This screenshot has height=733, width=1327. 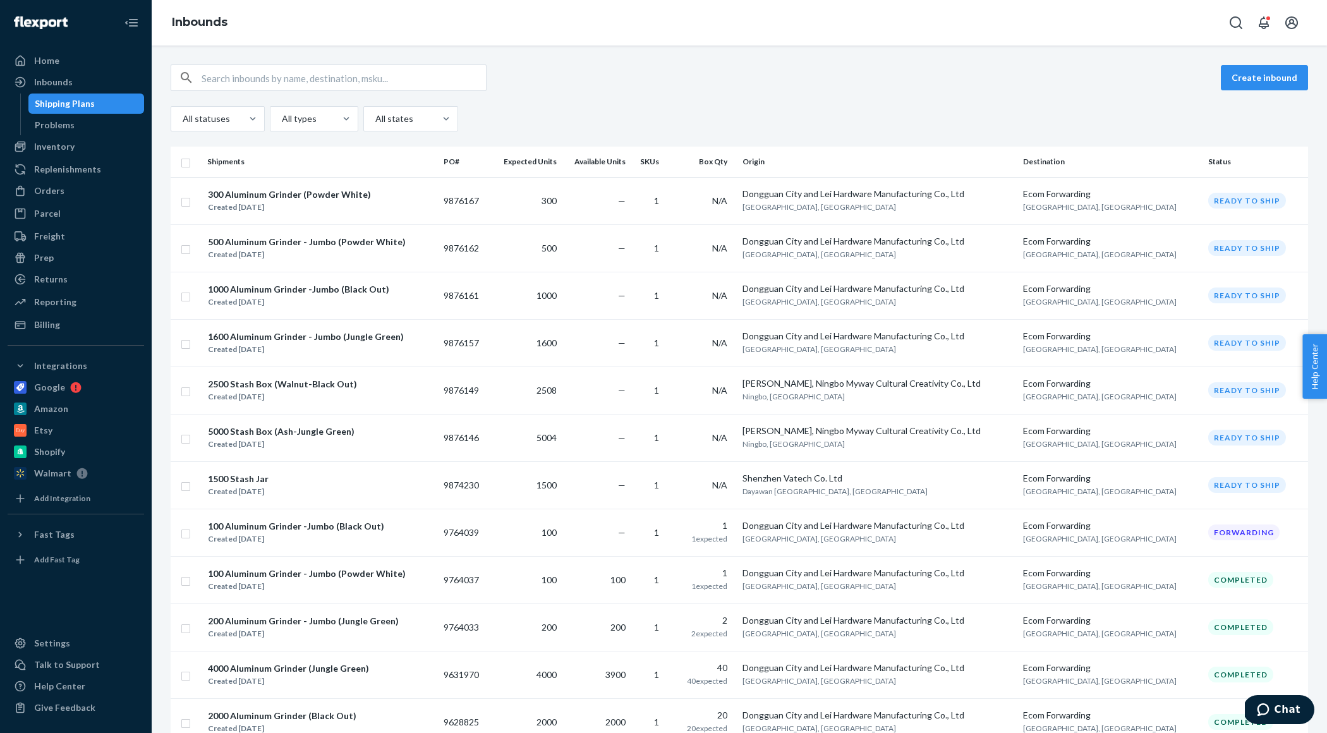 What do you see at coordinates (76, 236) in the screenshot?
I see `a: Freight` at bounding box center [76, 236].